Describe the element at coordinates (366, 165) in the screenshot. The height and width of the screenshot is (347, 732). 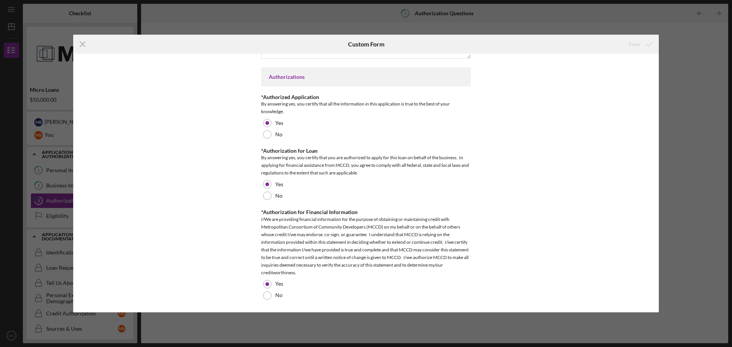
I see `div: By answering yes, you certify that you are authorized to apply for this loan on behalf of the bus...` at that location.